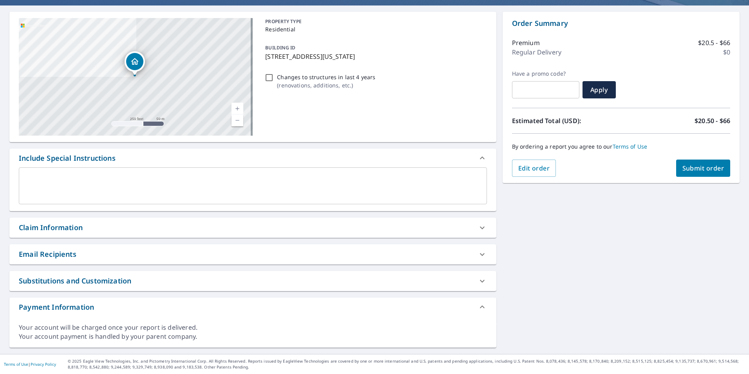 The height and width of the screenshot is (374, 749). What do you see at coordinates (374, 22) in the screenshot?
I see `p: PROPERTY TYPE` at bounding box center [374, 22].